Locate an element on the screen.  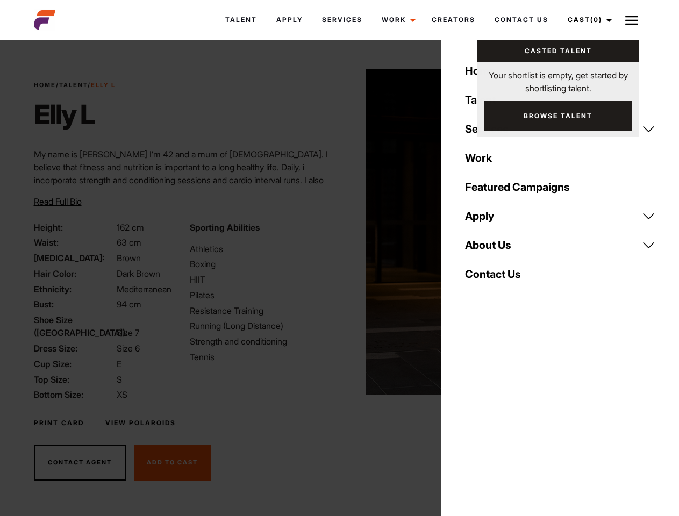
span: 162 cm is located at coordinates (130, 227).